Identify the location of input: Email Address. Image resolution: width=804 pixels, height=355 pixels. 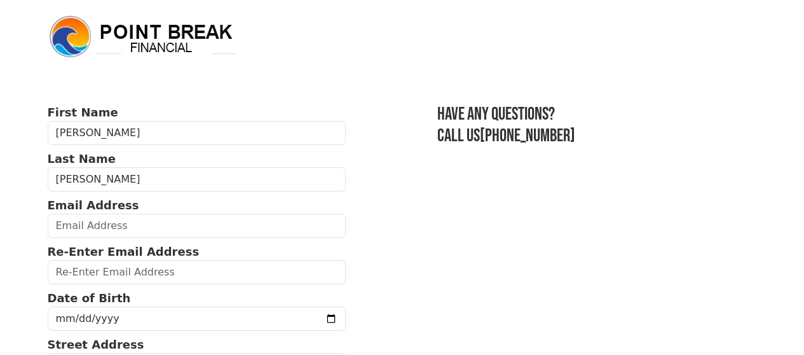
(197, 226).